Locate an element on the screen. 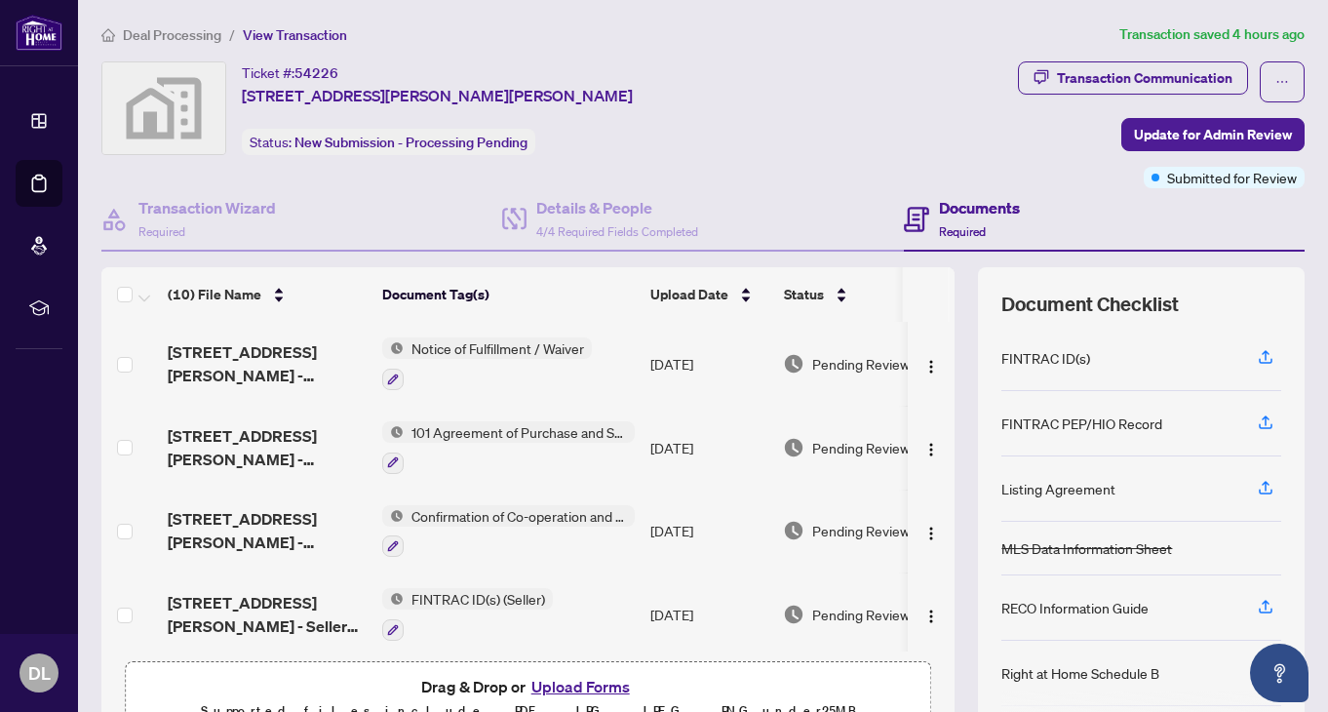  h4: Details & People is located at coordinates (617, 208).